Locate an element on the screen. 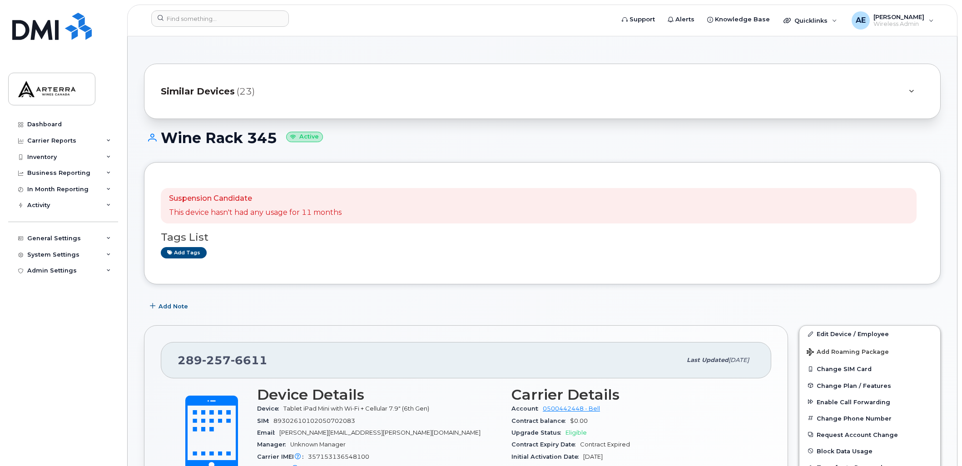 This screenshot has width=962, height=466. h3: Carrier Details is located at coordinates (633, 395).